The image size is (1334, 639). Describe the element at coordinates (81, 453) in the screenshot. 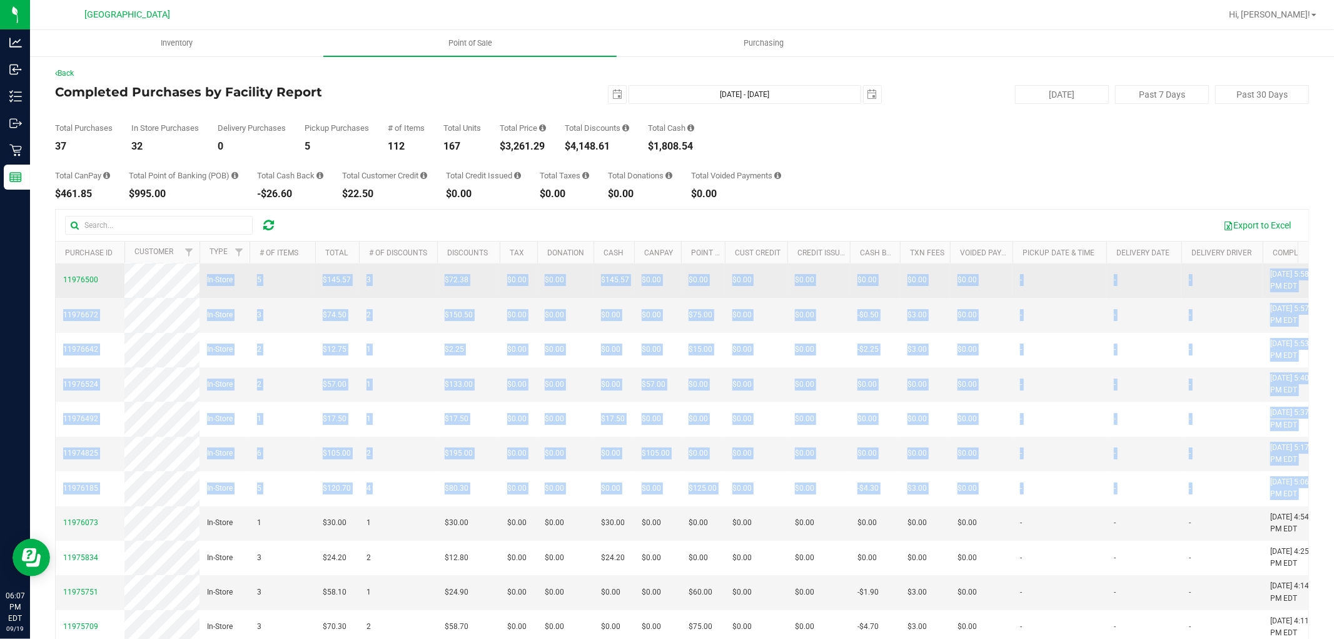

I see `span: 11974825` at that location.